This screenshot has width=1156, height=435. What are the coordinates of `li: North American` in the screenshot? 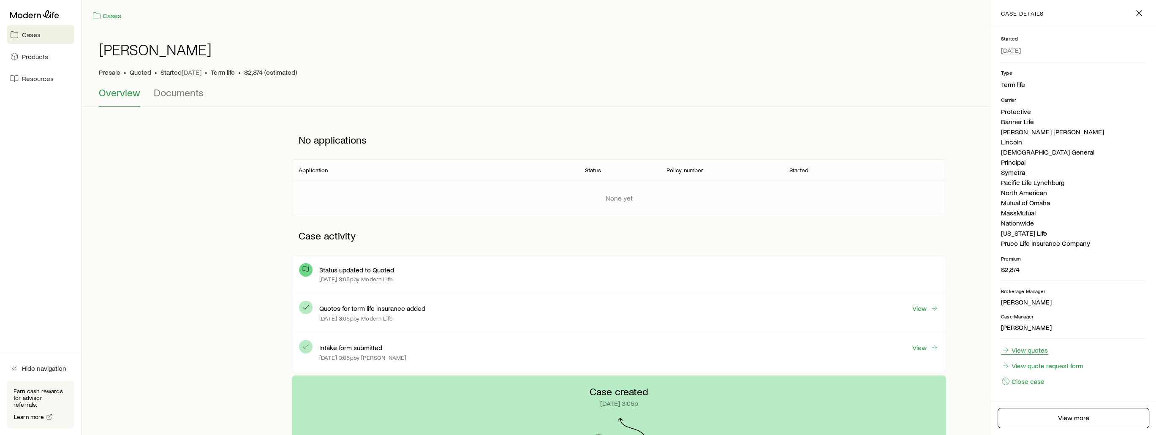 It's located at (1073, 193).